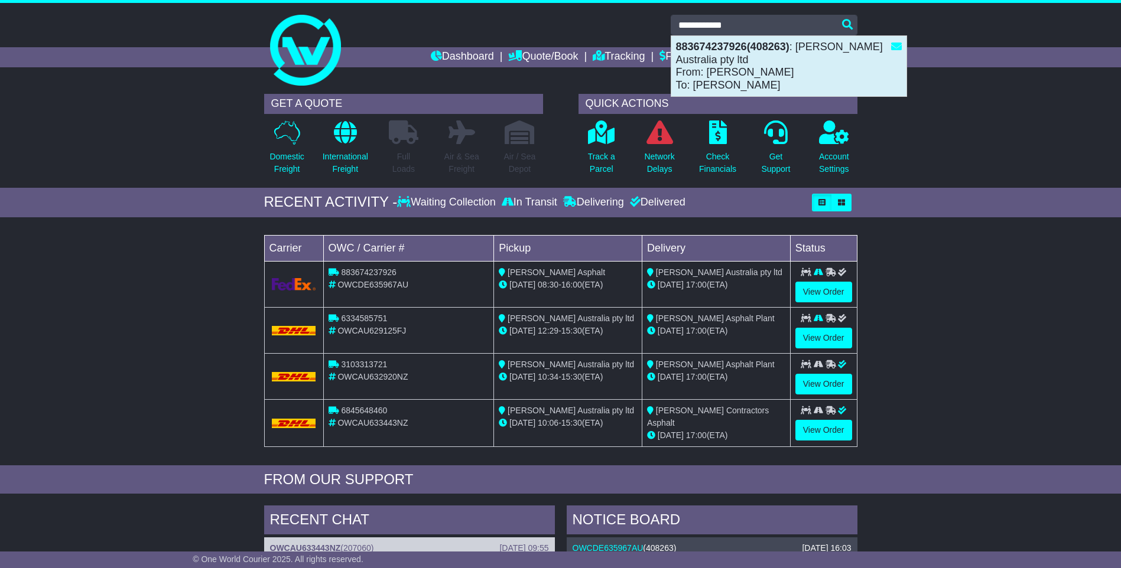 Image resolution: width=1121 pixels, height=568 pixels. Describe the element at coordinates (834, 151) in the screenshot. I see `a: AccountSettings` at that location.